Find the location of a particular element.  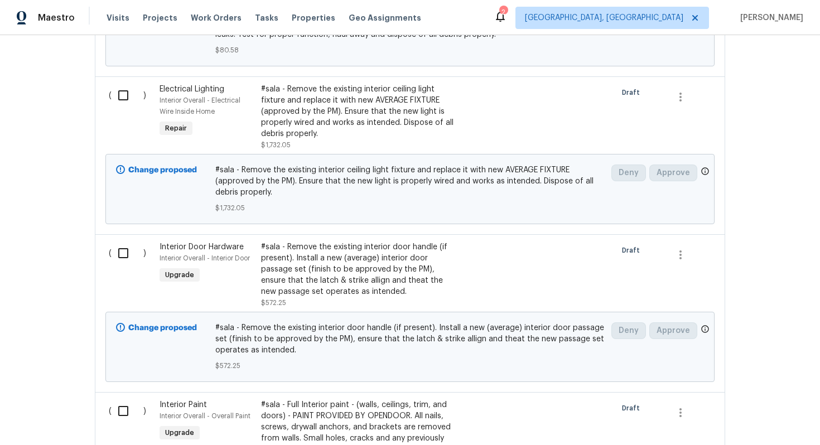

span: Interior Overall - Overall Paint is located at coordinates (205, 416).